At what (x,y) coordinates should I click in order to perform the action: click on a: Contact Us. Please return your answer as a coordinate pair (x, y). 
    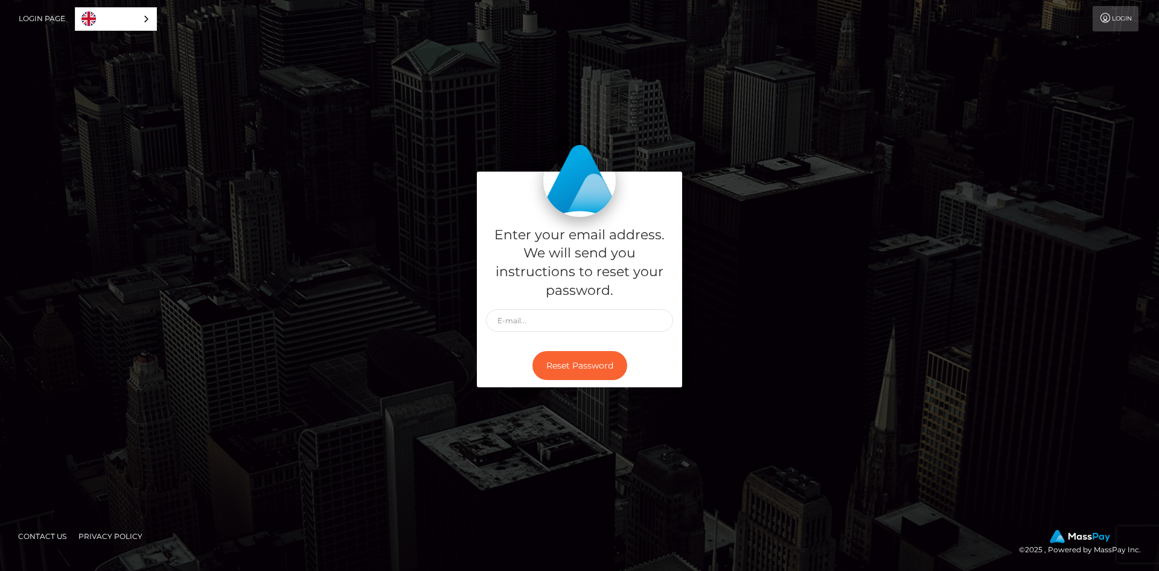
    Looking at the image, I should click on (42, 536).